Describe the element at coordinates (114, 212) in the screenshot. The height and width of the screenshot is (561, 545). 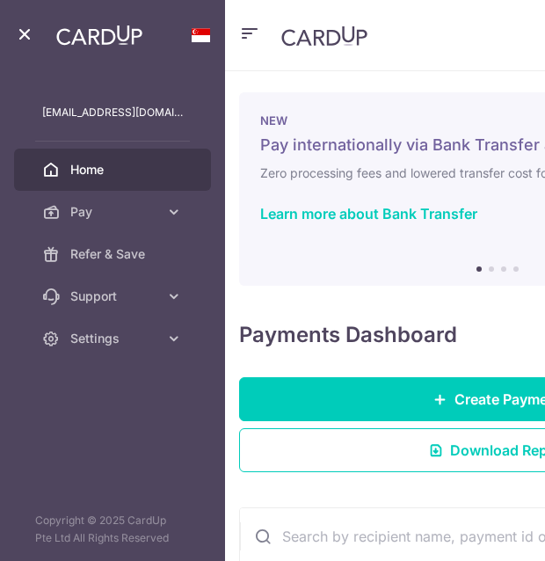
I see `span: Pay` at that location.